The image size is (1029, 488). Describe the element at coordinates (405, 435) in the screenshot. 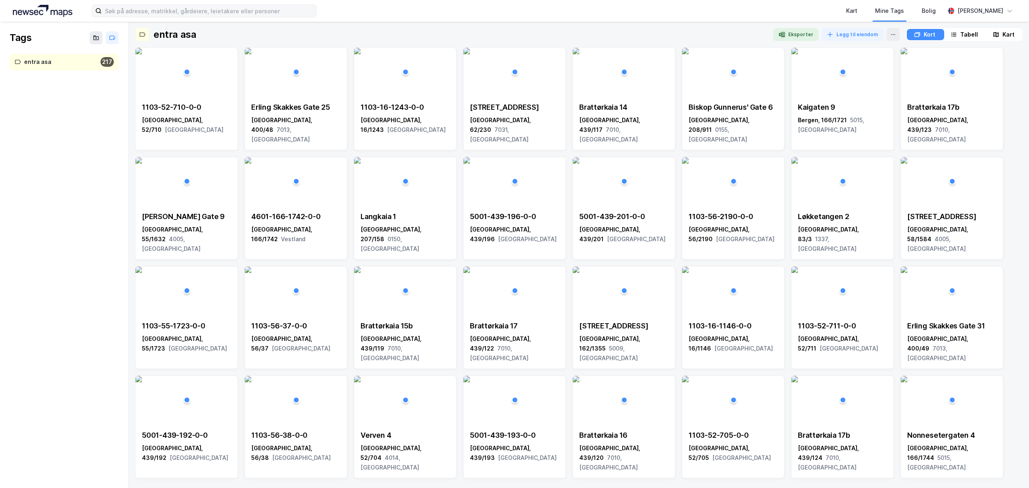

I see `div: Verven 4` at that location.